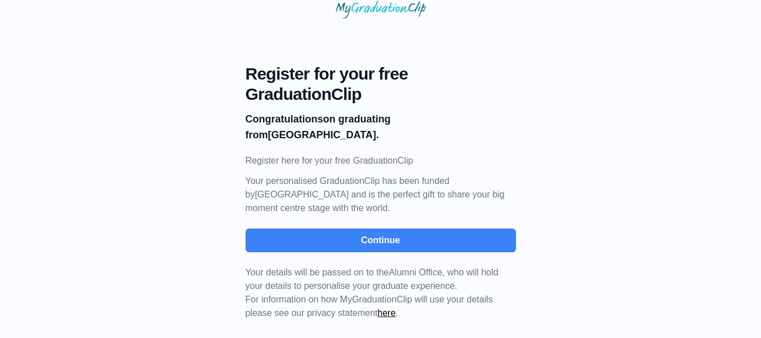  Describe the element at coordinates (381, 74) in the screenshot. I see `span: Register for your free` at that location.